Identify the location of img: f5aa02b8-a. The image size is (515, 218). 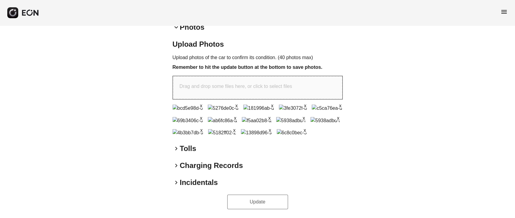
(256, 121).